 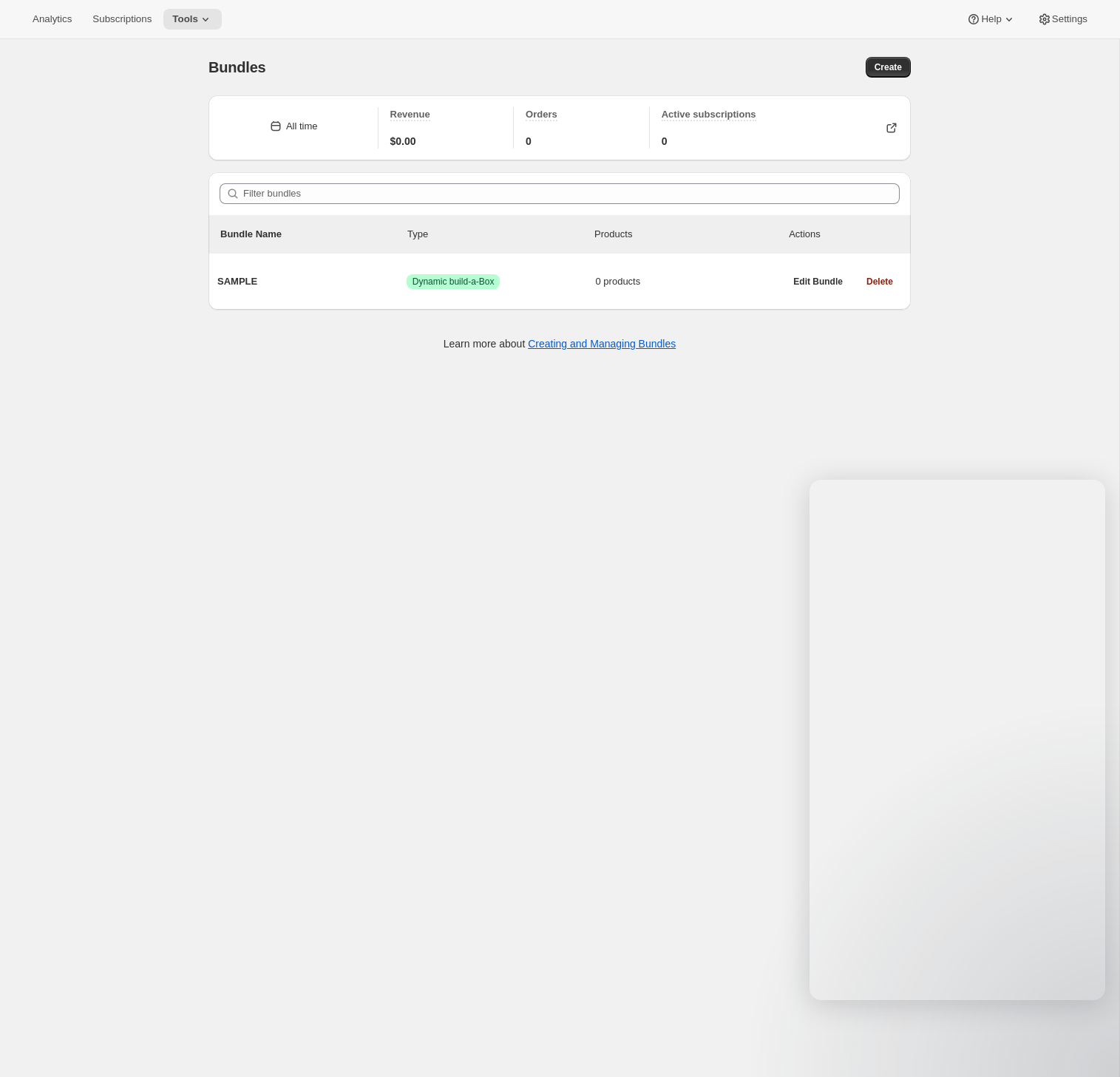 I want to click on span: Bundles, so click(x=237, y=68).